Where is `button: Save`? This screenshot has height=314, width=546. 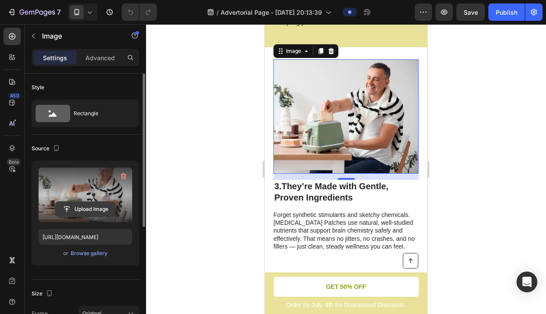 button: Save is located at coordinates (470, 12).